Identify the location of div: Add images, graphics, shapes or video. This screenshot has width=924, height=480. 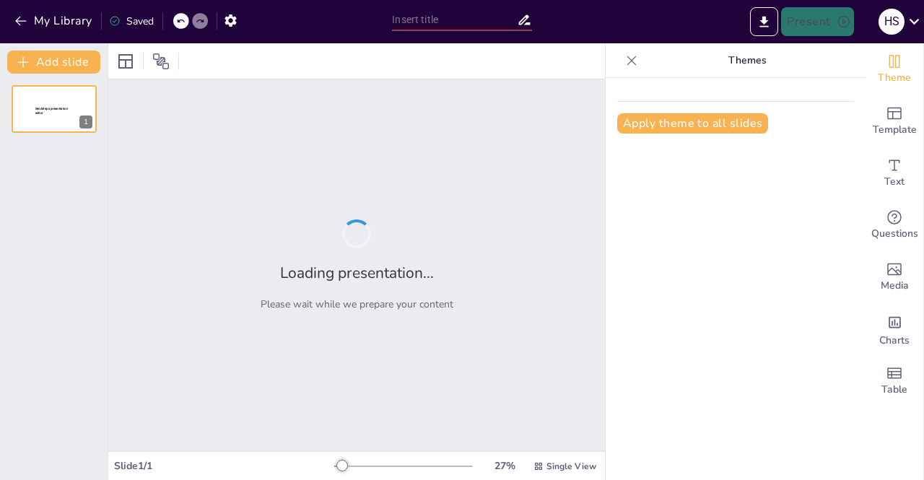
(894, 277).